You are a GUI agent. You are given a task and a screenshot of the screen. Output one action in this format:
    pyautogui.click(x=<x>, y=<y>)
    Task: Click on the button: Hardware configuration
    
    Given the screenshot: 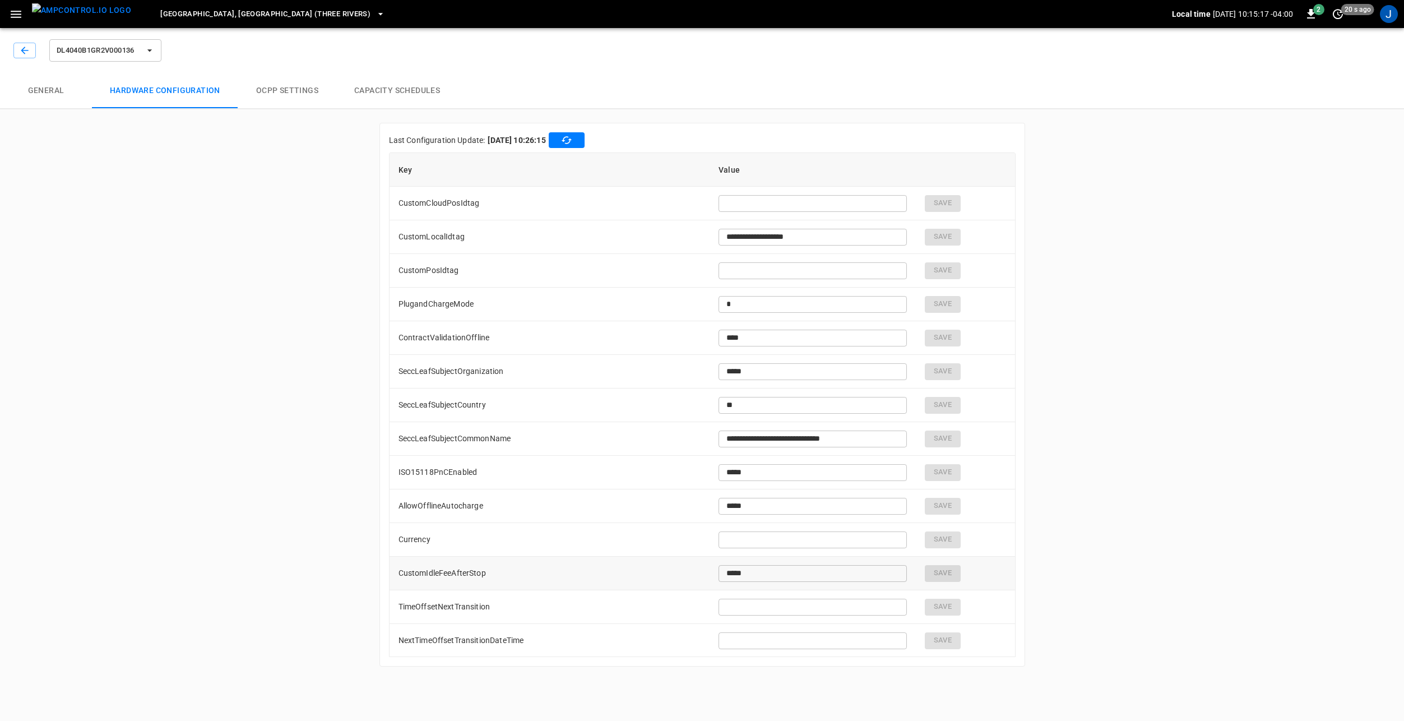 What is the action you would take?
    pyautogui.click(x=165, y=91)
    